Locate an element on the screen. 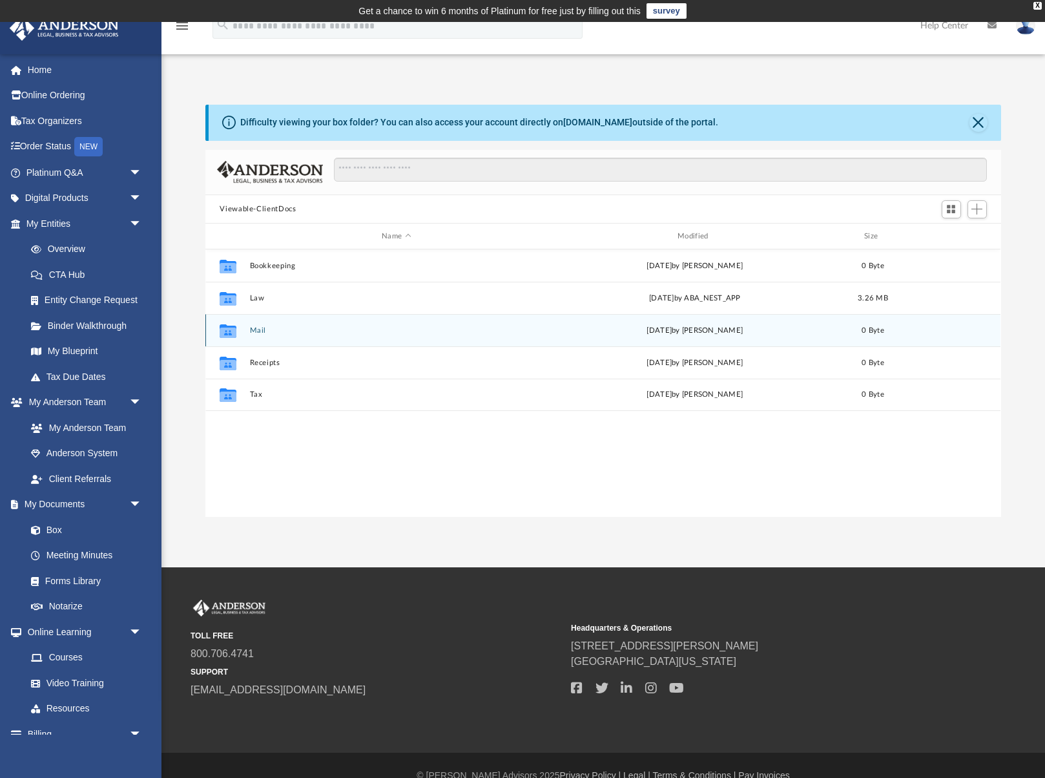  a: CTA Hub is located at coordinates (90, 275).